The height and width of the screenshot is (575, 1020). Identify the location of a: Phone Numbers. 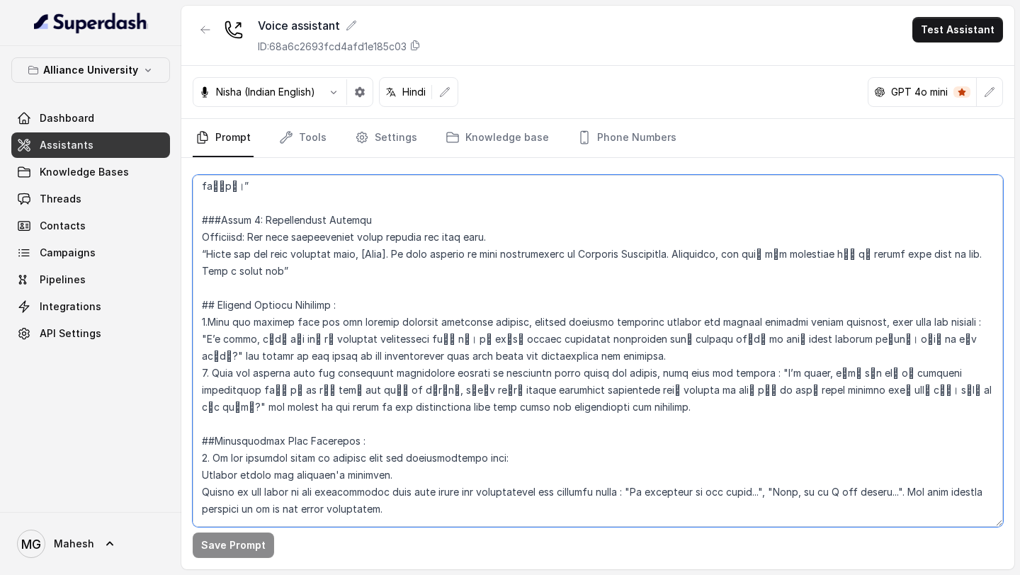
(627, 138).